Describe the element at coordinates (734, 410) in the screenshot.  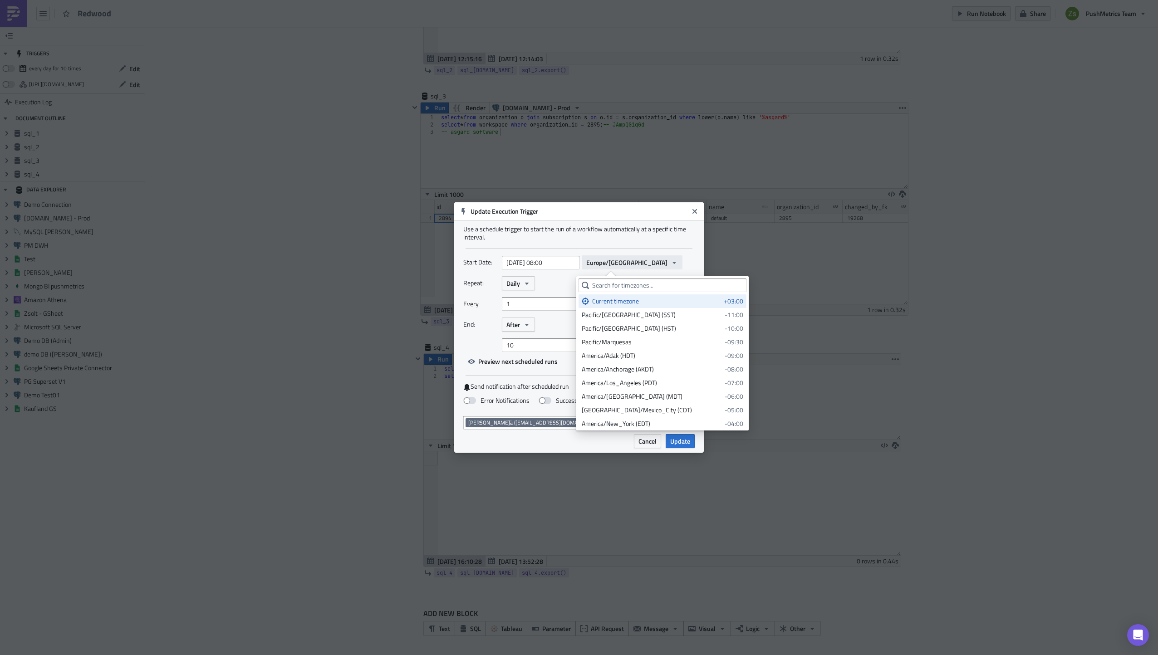
I see `span: -05:00` at that location.